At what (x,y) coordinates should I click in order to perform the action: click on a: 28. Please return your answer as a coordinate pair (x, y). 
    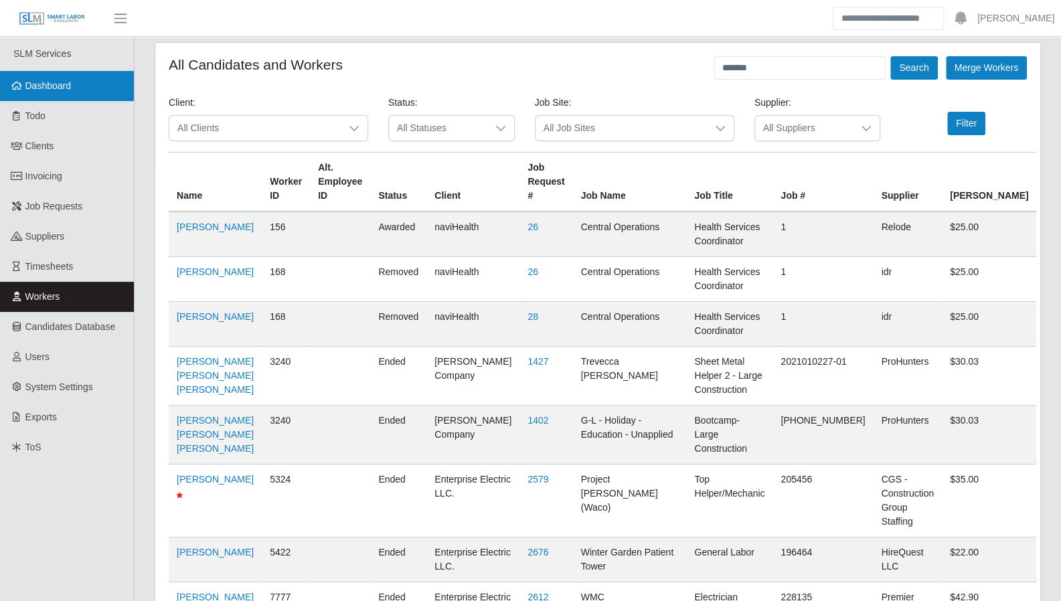
    Looking at the image, I should click on (533, 317).